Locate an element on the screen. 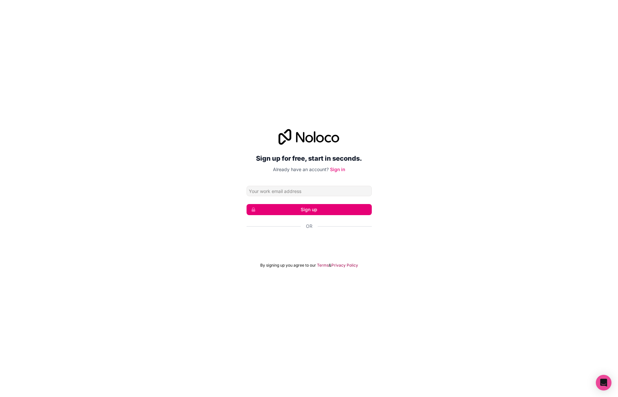 The width and height of the screenshot is (618, 397). span: By signing up you agree to our is located at coordinates (288, 266).